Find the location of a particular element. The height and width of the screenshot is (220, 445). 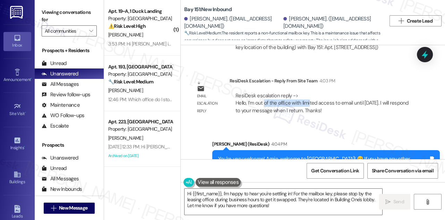

div: New Inbounds is located at coordinates (62, 189).